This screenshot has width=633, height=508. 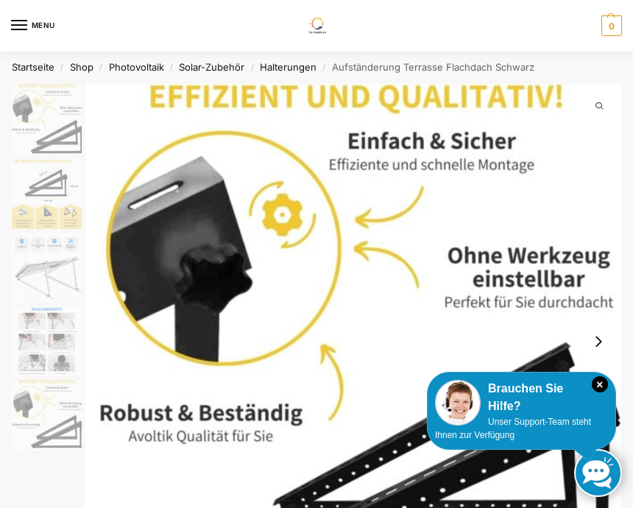 I want to click on img: Solaranlagen, Speicheranlagen und Energiesparprodukte, so click(x=316, y=26).